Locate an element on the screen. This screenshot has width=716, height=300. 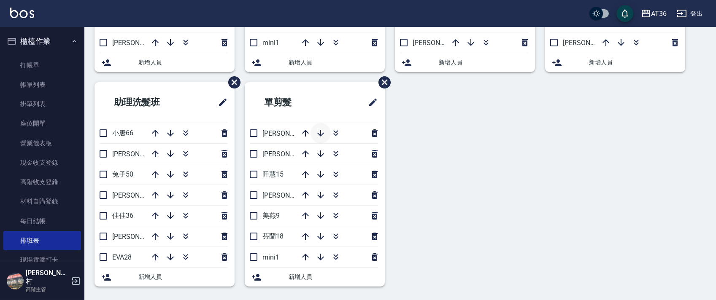
a: 營業儀表板 is located at coordinates (42, 143).